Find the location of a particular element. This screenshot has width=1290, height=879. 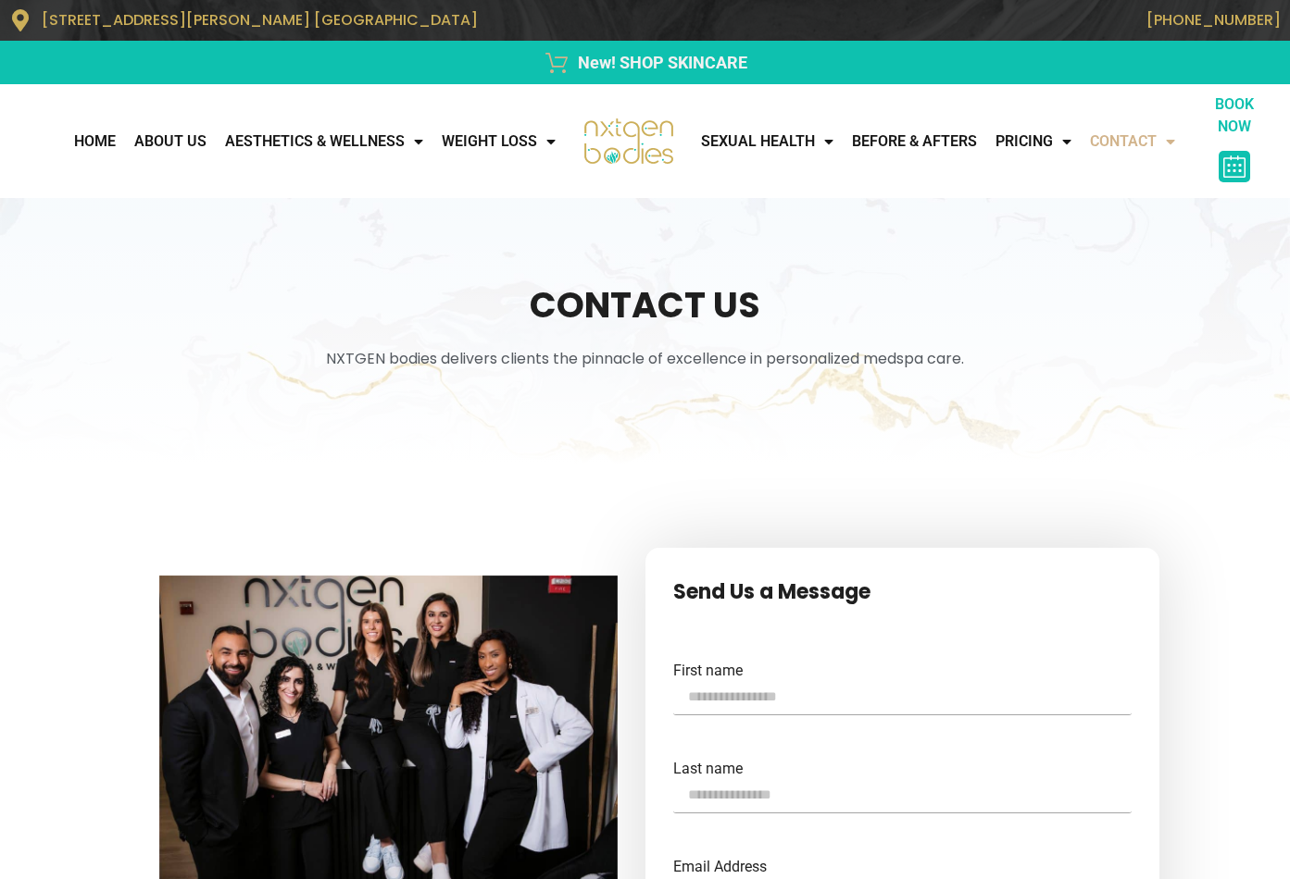

a: CONTACT is located at coordinates (1132, 142).